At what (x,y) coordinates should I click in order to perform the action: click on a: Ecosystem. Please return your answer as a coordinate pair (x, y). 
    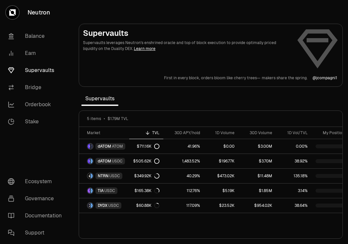
    Looking at the image, I should click on (37, 181).